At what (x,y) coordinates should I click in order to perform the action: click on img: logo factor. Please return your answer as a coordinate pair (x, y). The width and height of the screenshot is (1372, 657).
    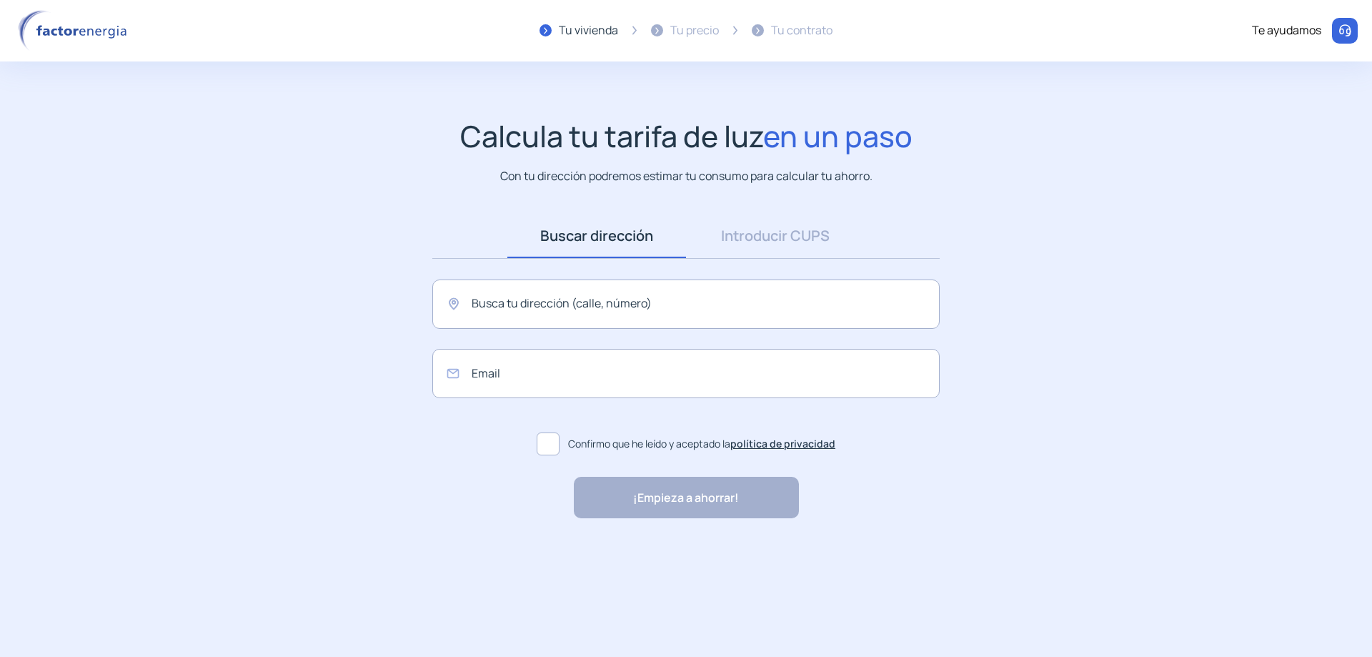
    Looking at the image, I should click on (75, 31).